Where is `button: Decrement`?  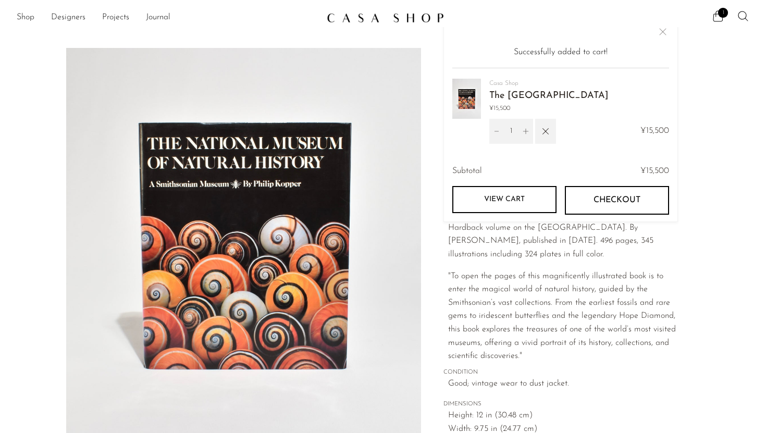 button: Decrement is located at coordinates (497, 131).